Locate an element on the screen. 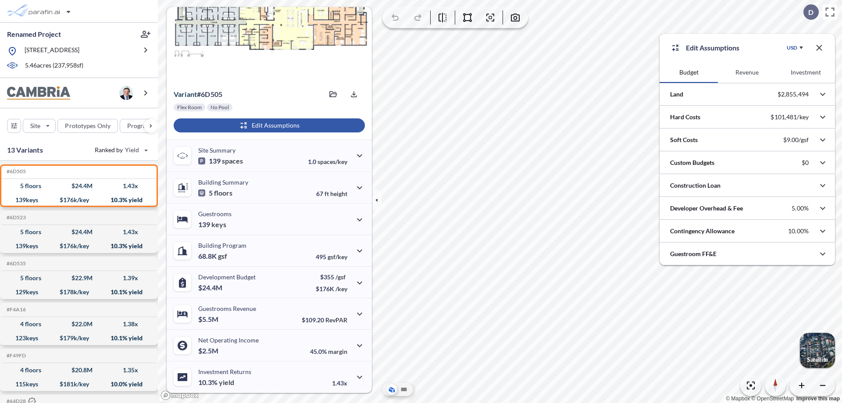 The height and width of the screenshot is (403, 842). a: Mapbox is located at coordinates (737, 399).